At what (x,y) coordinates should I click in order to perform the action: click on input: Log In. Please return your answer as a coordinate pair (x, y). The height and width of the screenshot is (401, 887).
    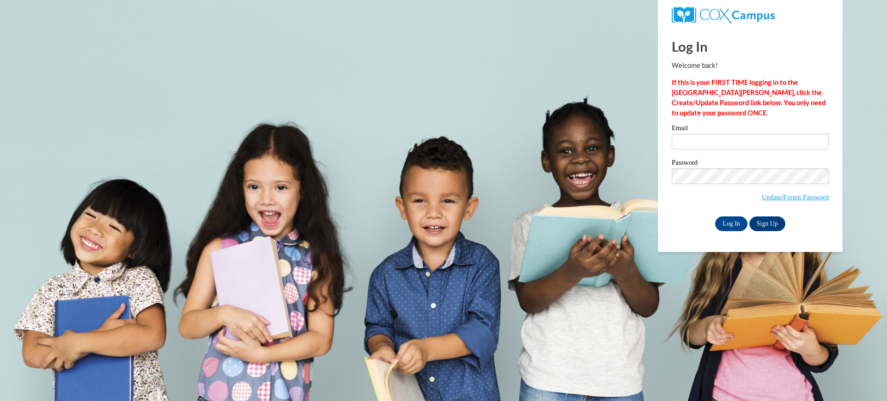
    Looking at the image, I should click on (731, 224).